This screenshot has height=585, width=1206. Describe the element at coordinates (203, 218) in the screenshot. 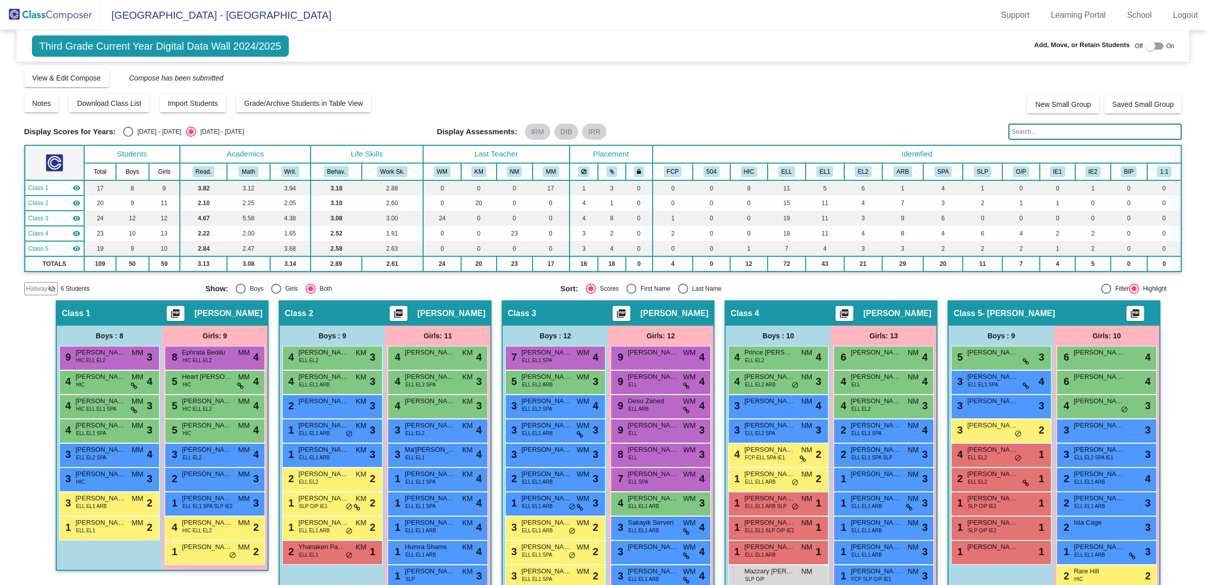

I see `td: 4.67` at that location.